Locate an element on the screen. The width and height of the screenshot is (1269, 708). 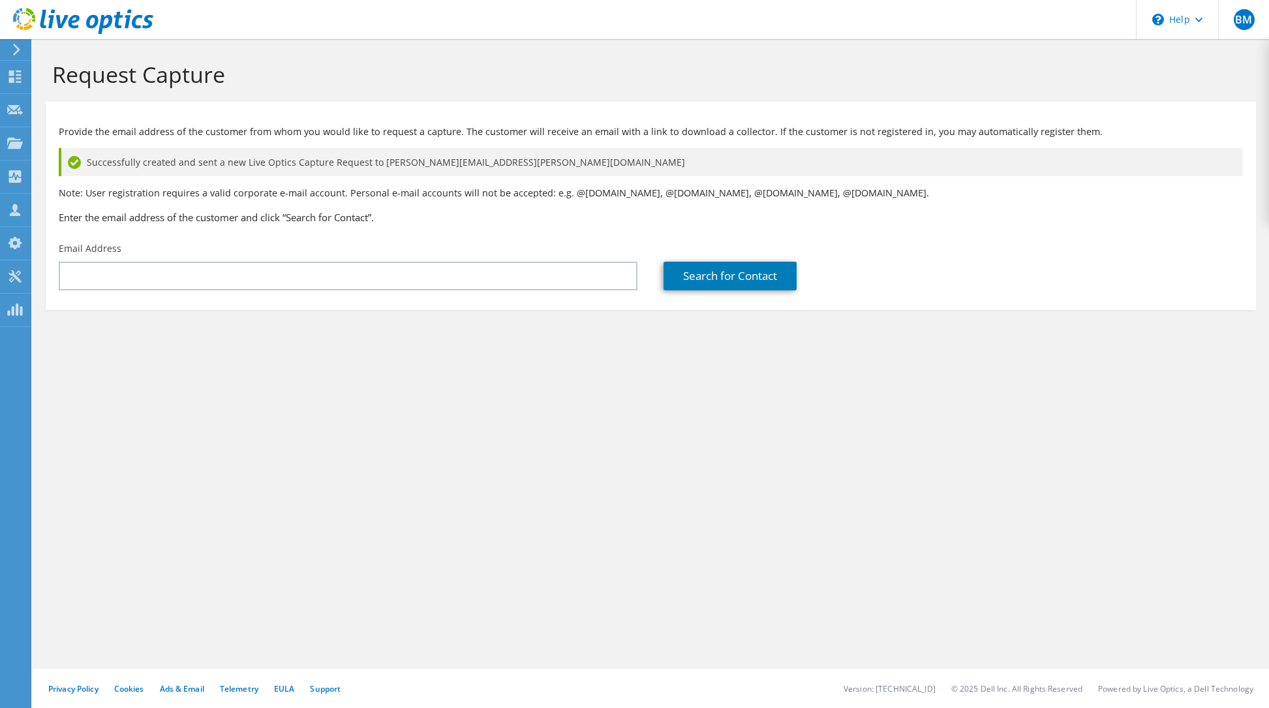
a: Cookies is located at coordinates (129, 689).